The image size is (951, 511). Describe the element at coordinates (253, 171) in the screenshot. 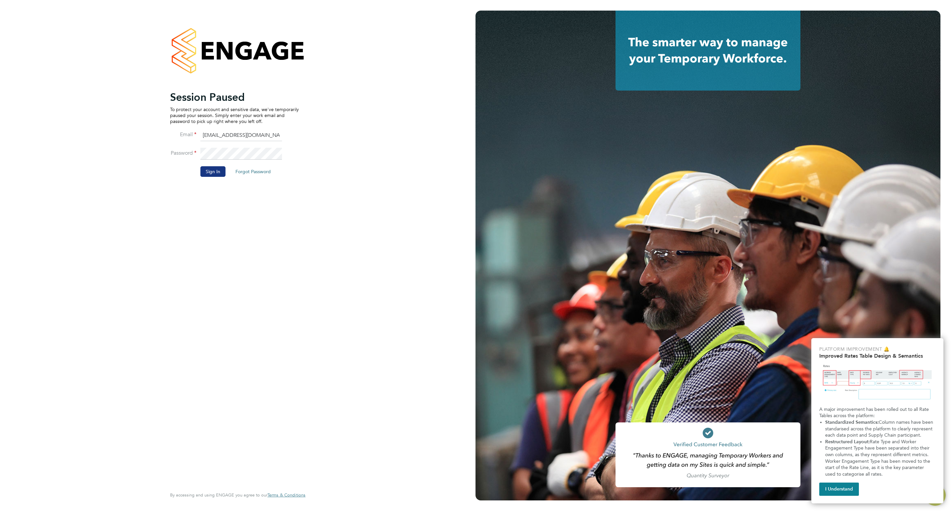

I see `button: Forgot Password` at that location.